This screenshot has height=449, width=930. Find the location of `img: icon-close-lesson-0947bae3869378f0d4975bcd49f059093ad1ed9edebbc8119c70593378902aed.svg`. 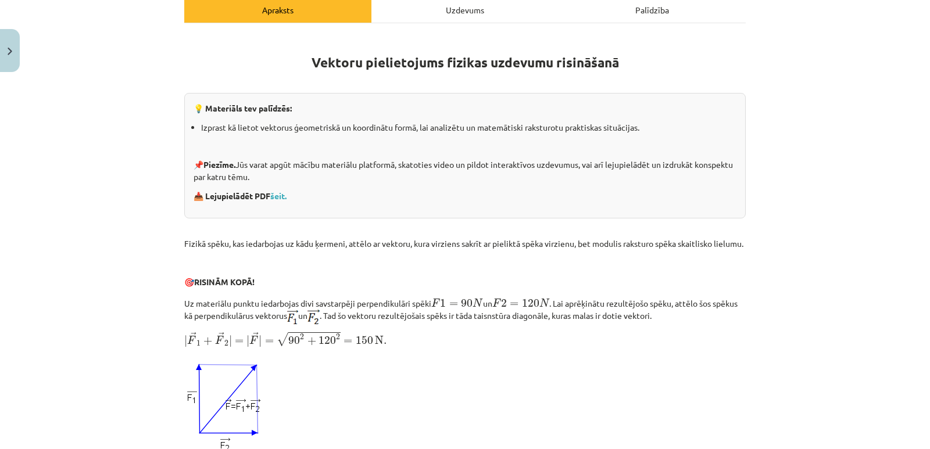

img: icon-close-lesson-0947bae3869378f0d4975bcd49f059093ad1ed9edebbc8119c70593378902aed.svg is located at coordinates (10, 51).